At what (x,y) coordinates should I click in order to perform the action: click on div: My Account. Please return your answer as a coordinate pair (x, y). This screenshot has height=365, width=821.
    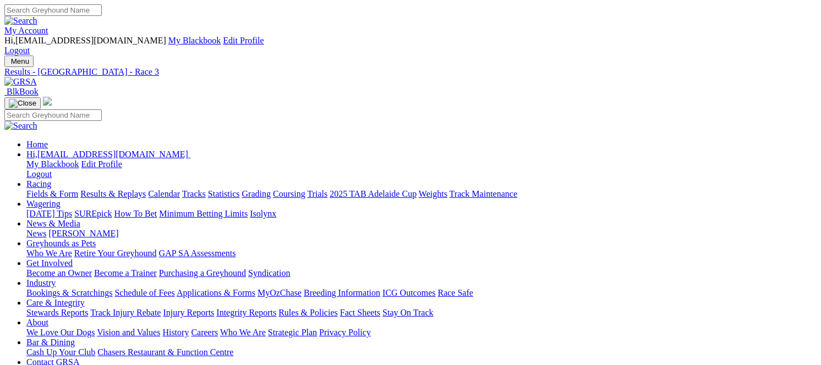
    Looking at the image, I should click on (410, 46).